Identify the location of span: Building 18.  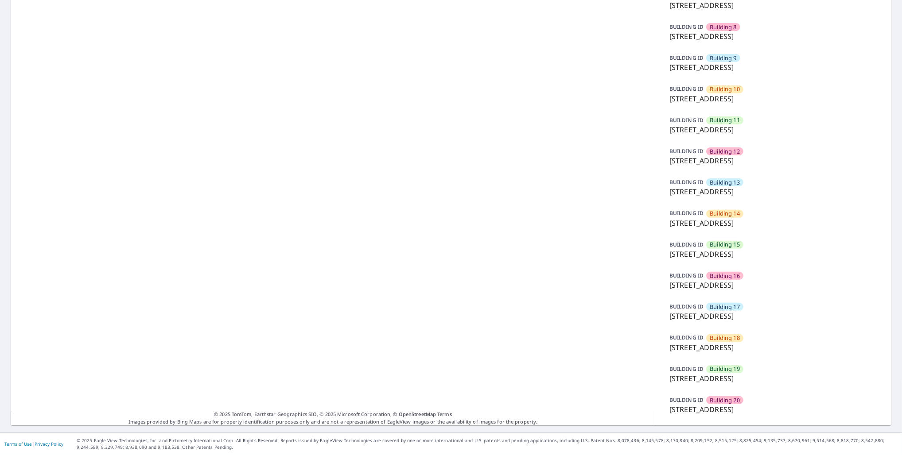
(725, 338).